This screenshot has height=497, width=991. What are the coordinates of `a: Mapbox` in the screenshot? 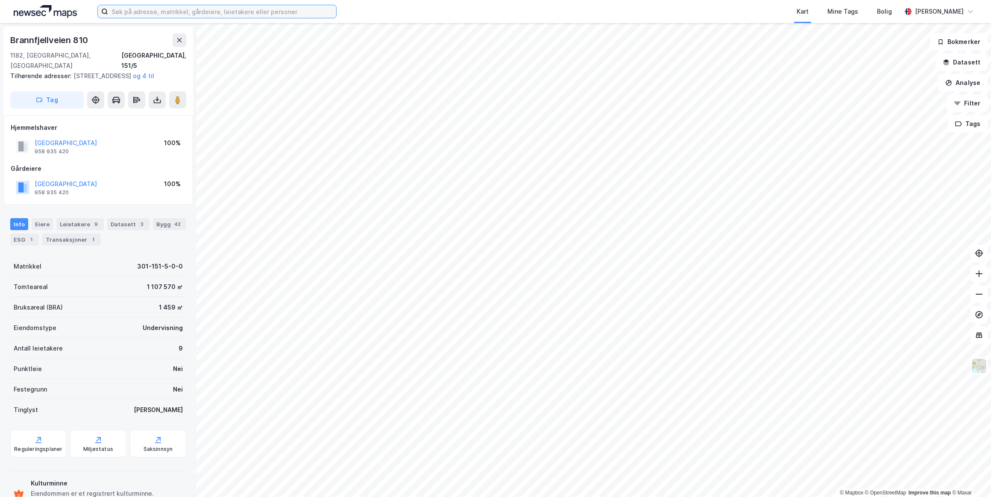 It's located at (851, 493).